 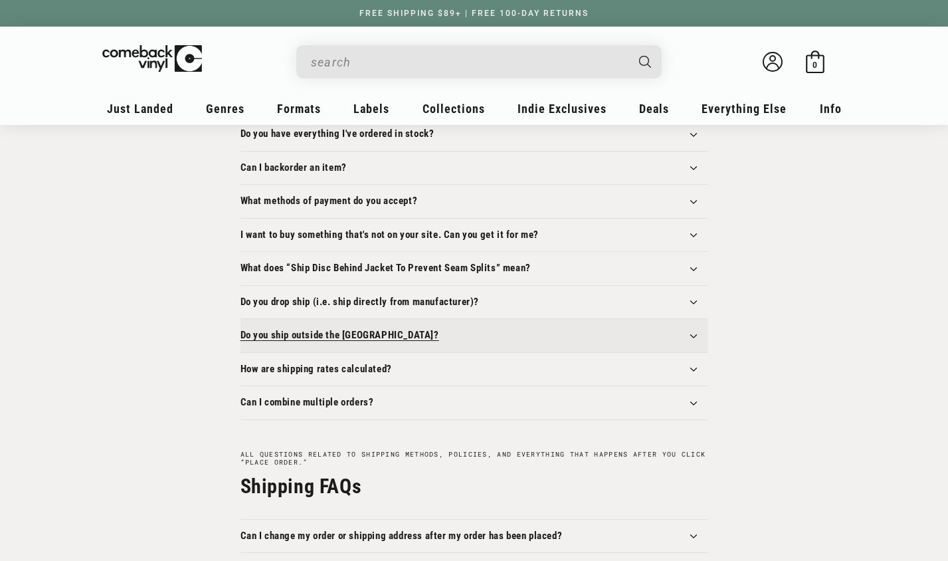 What do you see at coordinates (294, 168) in the screenshot?
I see `h3: Can I backorder an item?` at bounding box center [294, 168].